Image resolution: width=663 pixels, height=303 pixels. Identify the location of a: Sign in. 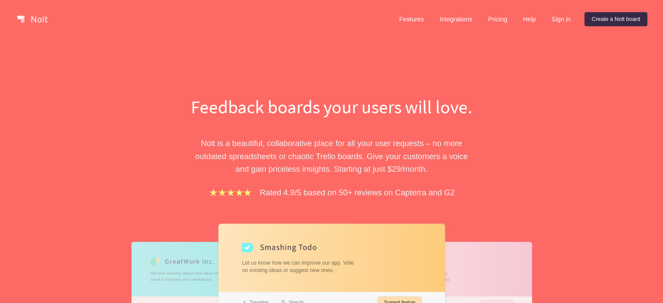
(561, 19).